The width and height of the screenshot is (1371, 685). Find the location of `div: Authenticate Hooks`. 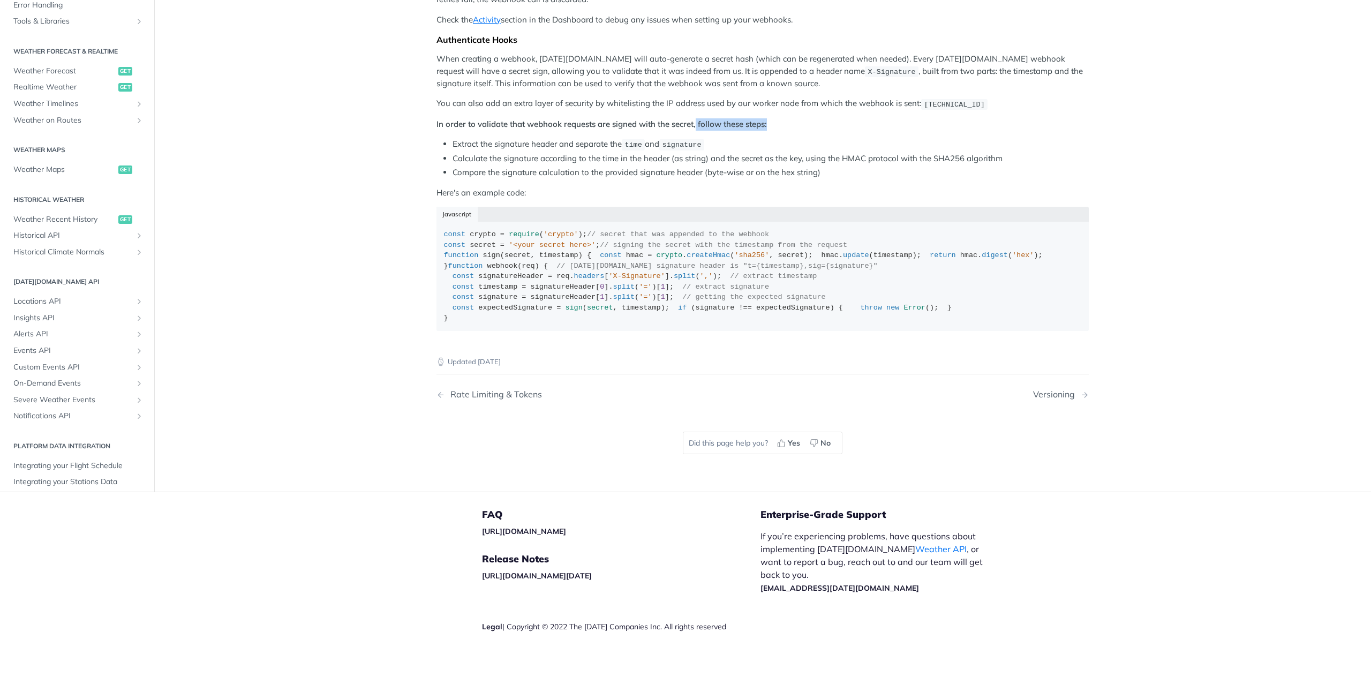

div: Authenticate Hooks is located at coordinates (763, 40).